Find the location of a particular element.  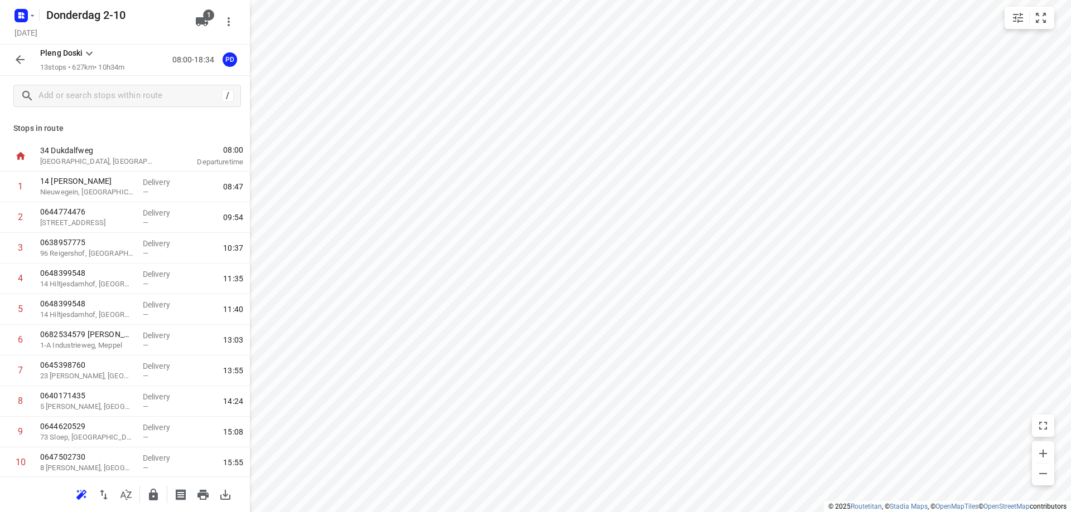

span: 11:35 is located at coordinates (233, 279).